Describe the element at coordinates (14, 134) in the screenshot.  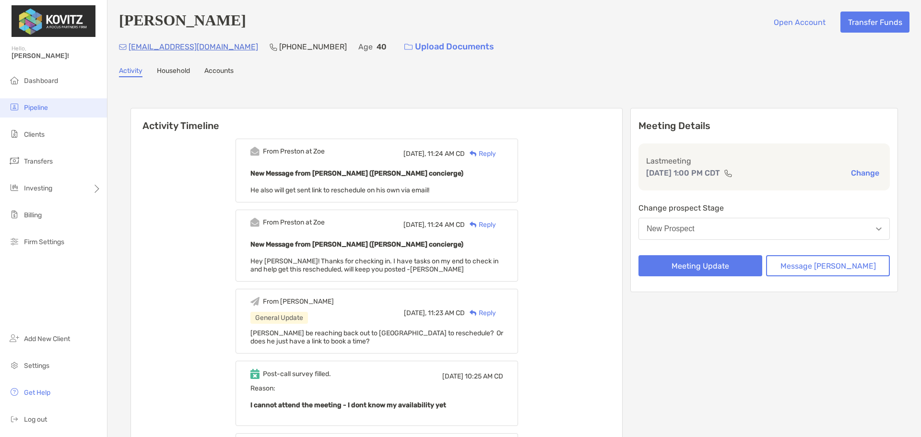
I see `img: clients icon` at that location.